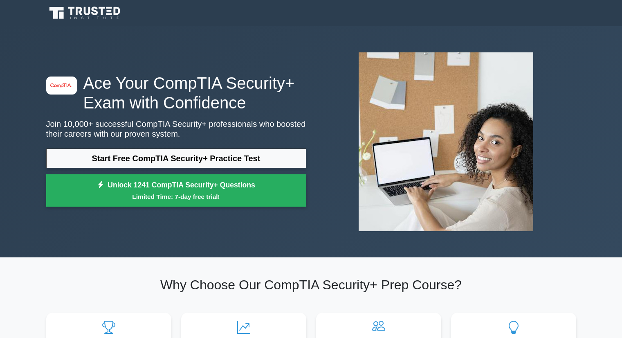  What do you see at coordinates (176, 191) in the screenshot?
I see `a: Unlock 1241 CompTIA Security+ QuestionsLimited Time: 7-day free trial!` at bounding box center [176, 191].